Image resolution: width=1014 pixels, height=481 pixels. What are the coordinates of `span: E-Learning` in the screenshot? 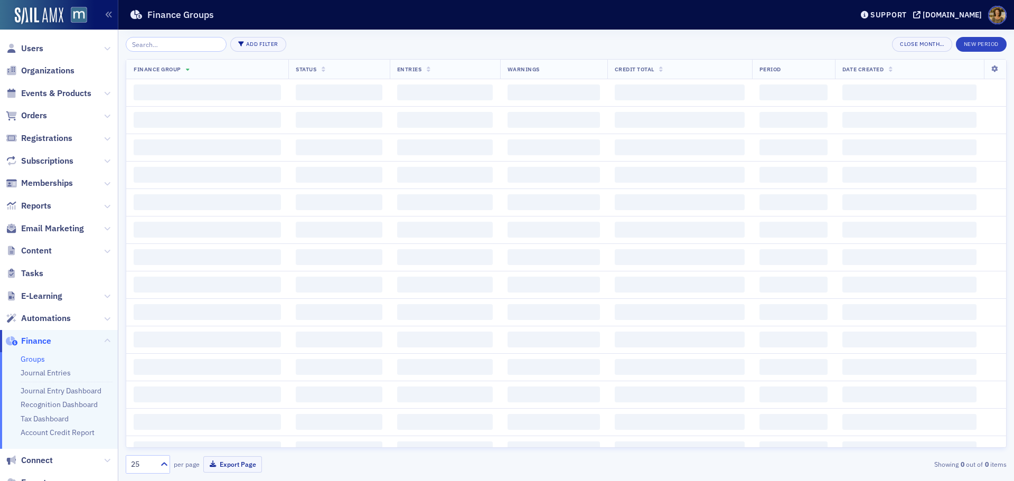 It's located at (42, 296).